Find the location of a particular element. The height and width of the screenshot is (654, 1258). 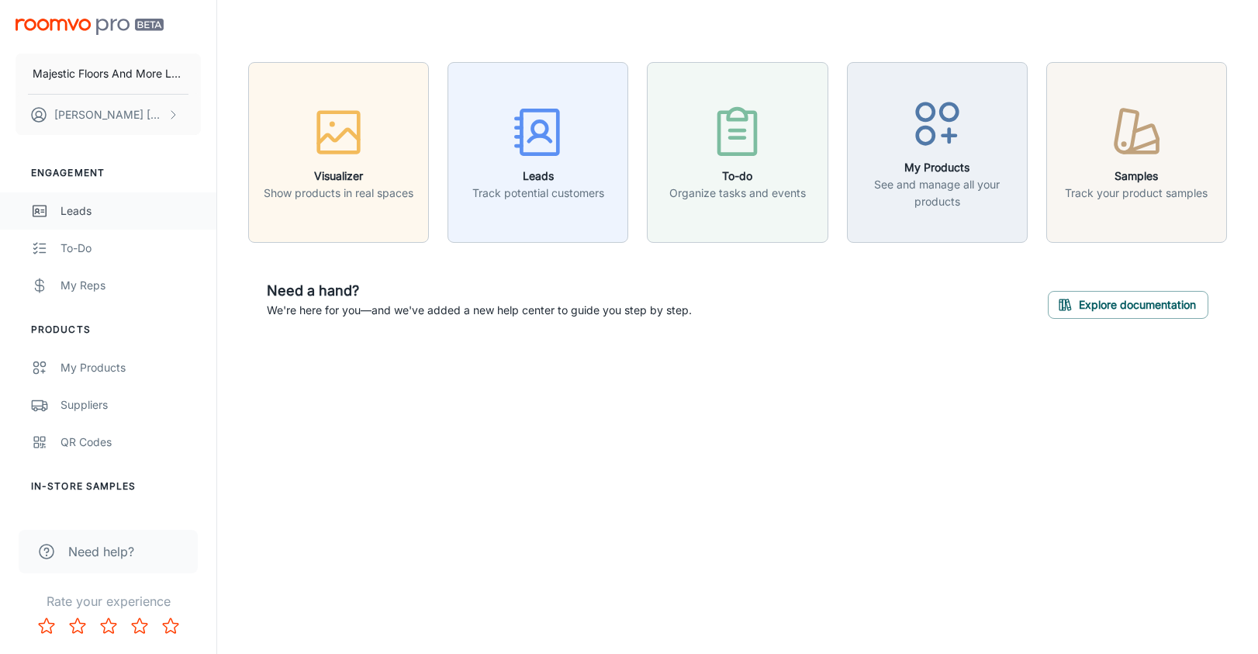

a: SamplesTrack your product samples is located at coordinates (1136, 151).